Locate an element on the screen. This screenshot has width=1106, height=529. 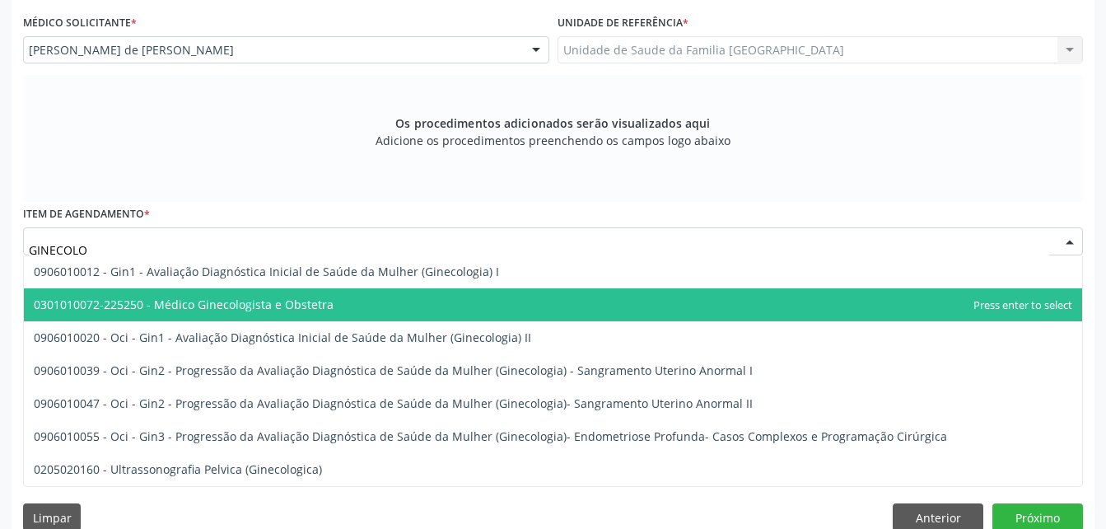
input: Buscar por procedimento is located at coordinates (539, 250).